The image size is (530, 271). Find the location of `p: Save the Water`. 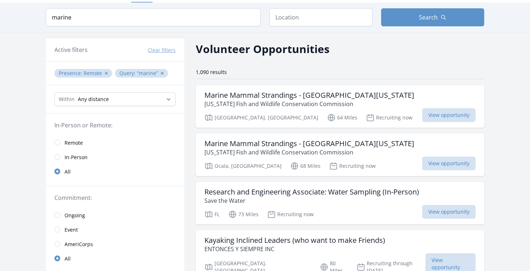

p: Save the Water is located at coordinates (311, 200).